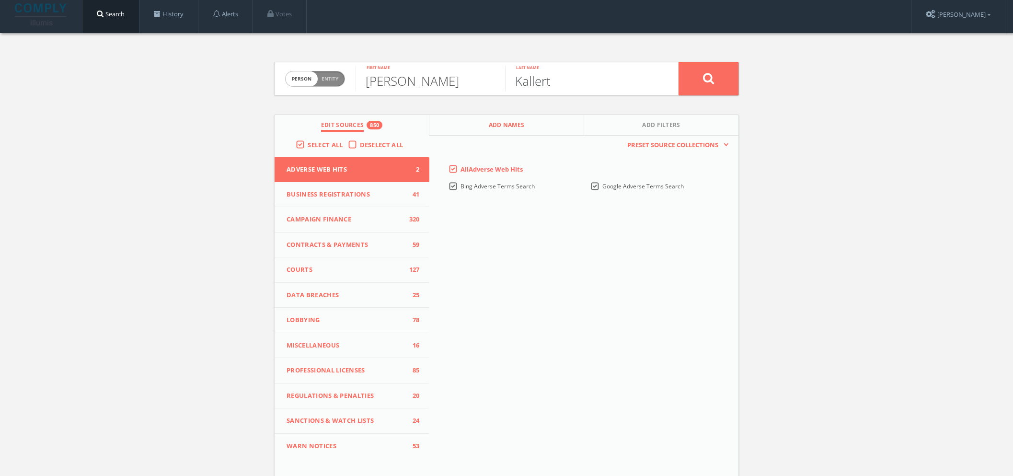  I want to click on button: Professional Licenses85, so click(352, 370).